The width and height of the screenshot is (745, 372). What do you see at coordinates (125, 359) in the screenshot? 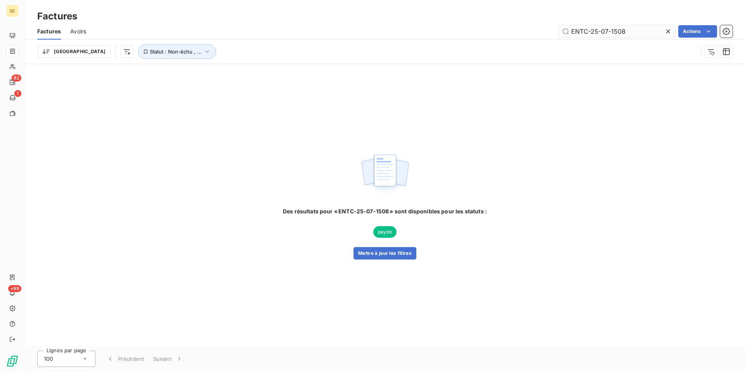
I see `button: Précédent` at bounding box center [125, 359].